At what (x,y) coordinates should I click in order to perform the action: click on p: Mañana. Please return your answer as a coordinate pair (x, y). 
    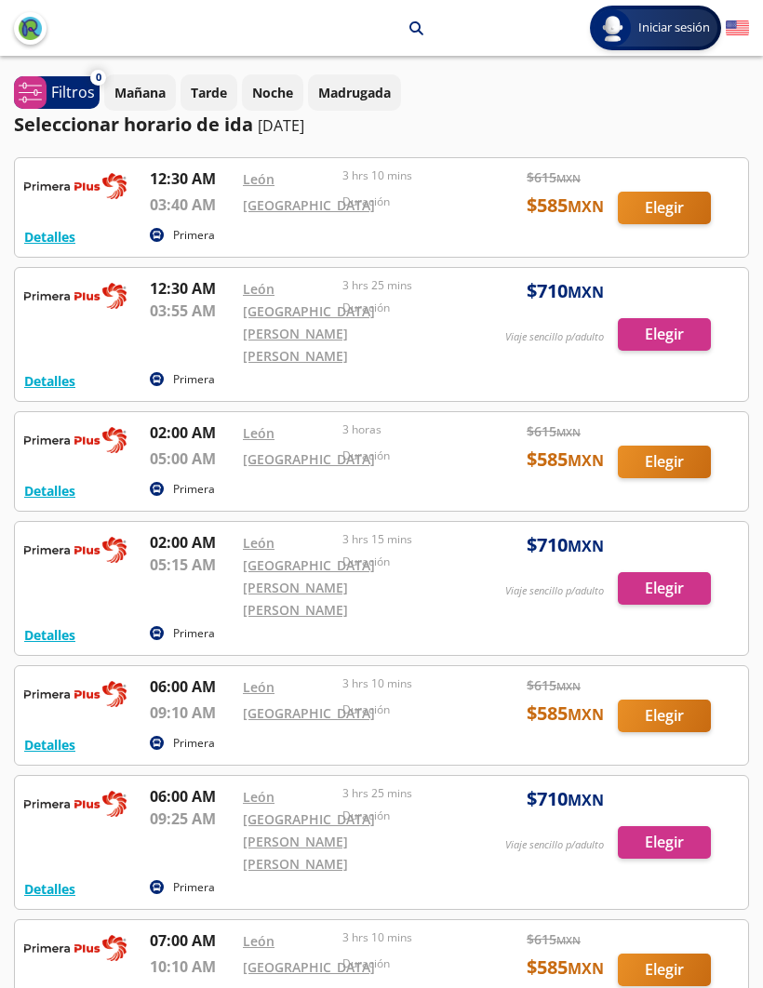
    Looking at the image, I should click on (140, 92).